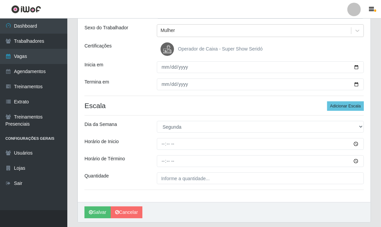  What do you see at coordinates (346, 106) in the screenshot?
I see `button: Adicionar Escala` at bounding box center [346, 106].